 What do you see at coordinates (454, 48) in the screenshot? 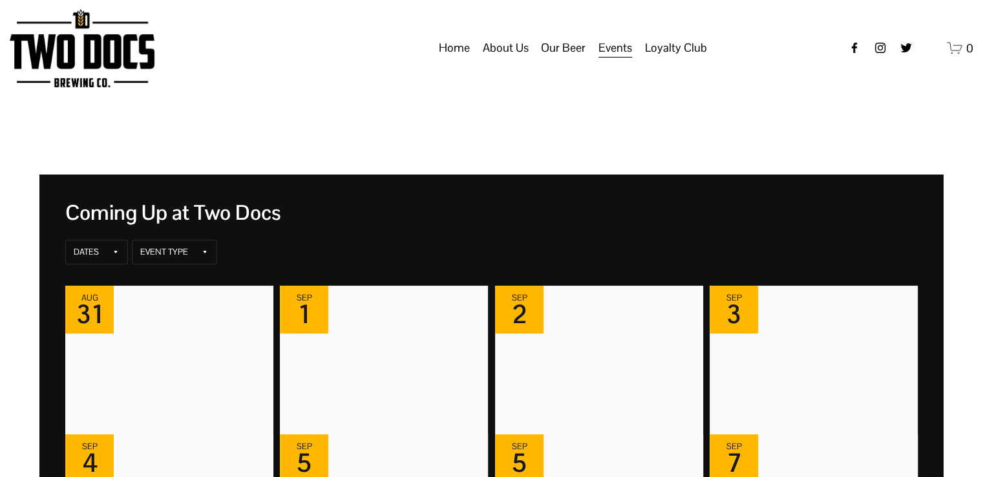
I see `a: Home` at bounding box center [454, 48].